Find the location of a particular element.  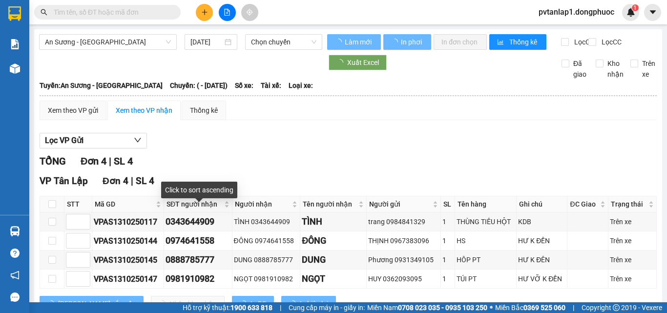

span: Mã GD is located at coordinates (124, 204).